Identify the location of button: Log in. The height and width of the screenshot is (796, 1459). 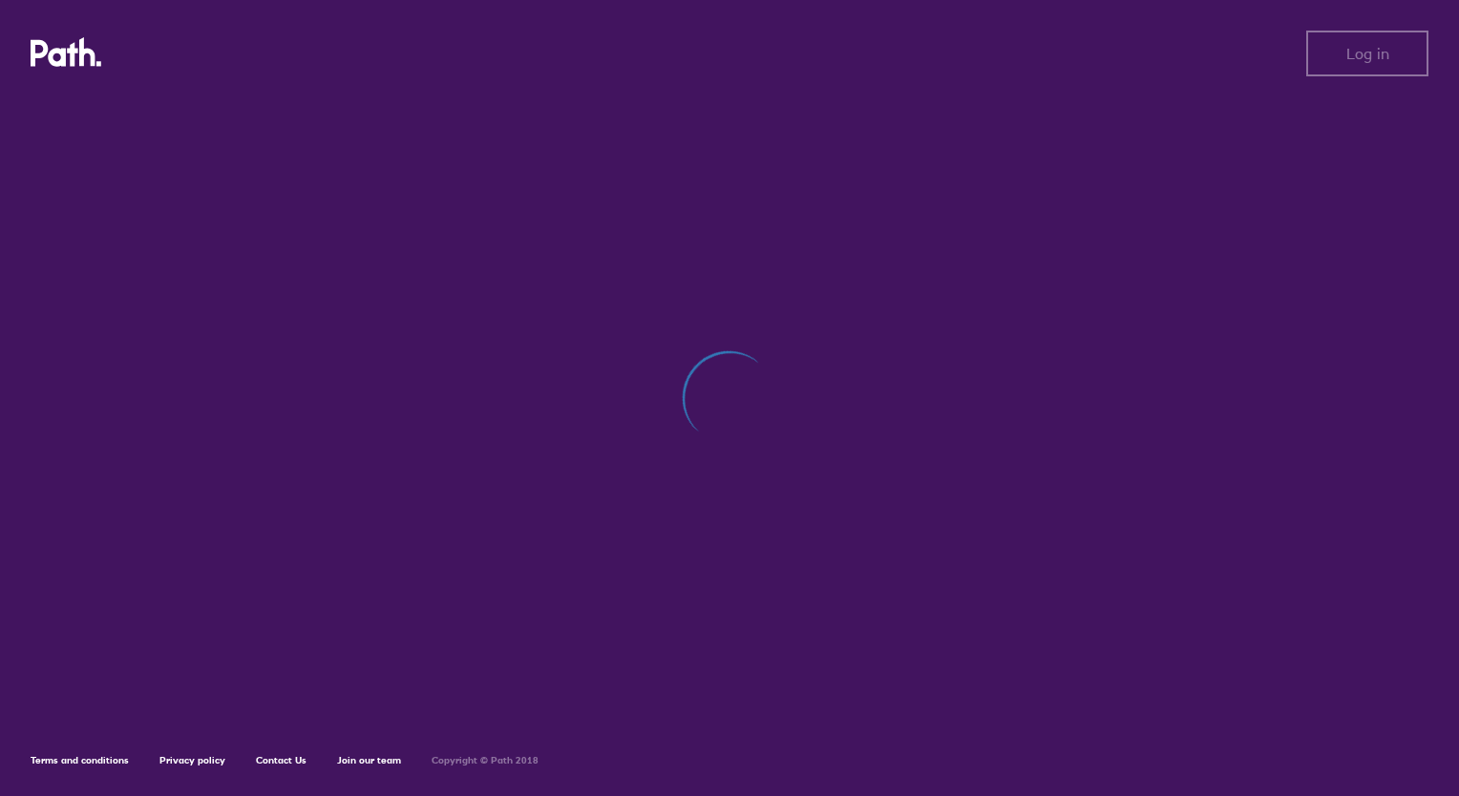
(1367, 53).